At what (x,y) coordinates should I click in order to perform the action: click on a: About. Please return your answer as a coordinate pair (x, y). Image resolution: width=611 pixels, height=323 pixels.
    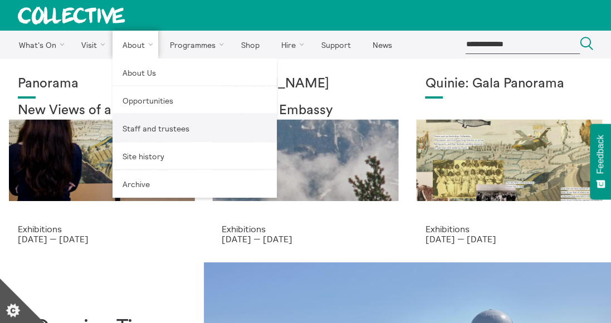
    Looking at the image, I should click on (135, 45).